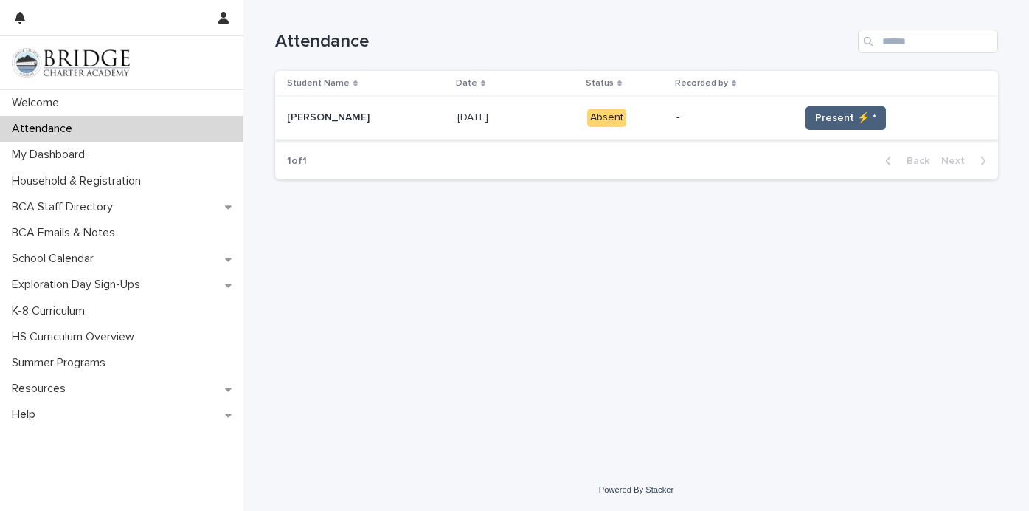 Image resolution: width=1029 pixels, height=511 pixels. What do you see at coordinates (51, 154) in the screenshot?
I see `p: My Dashboard` at bounding box center [51, 154].